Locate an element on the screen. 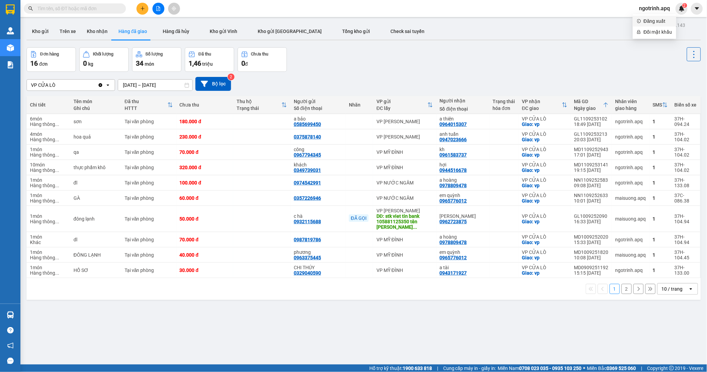 The height and width of the screenshot is (372, 707). div: 10 / trang is located at coordinates (673, 289).